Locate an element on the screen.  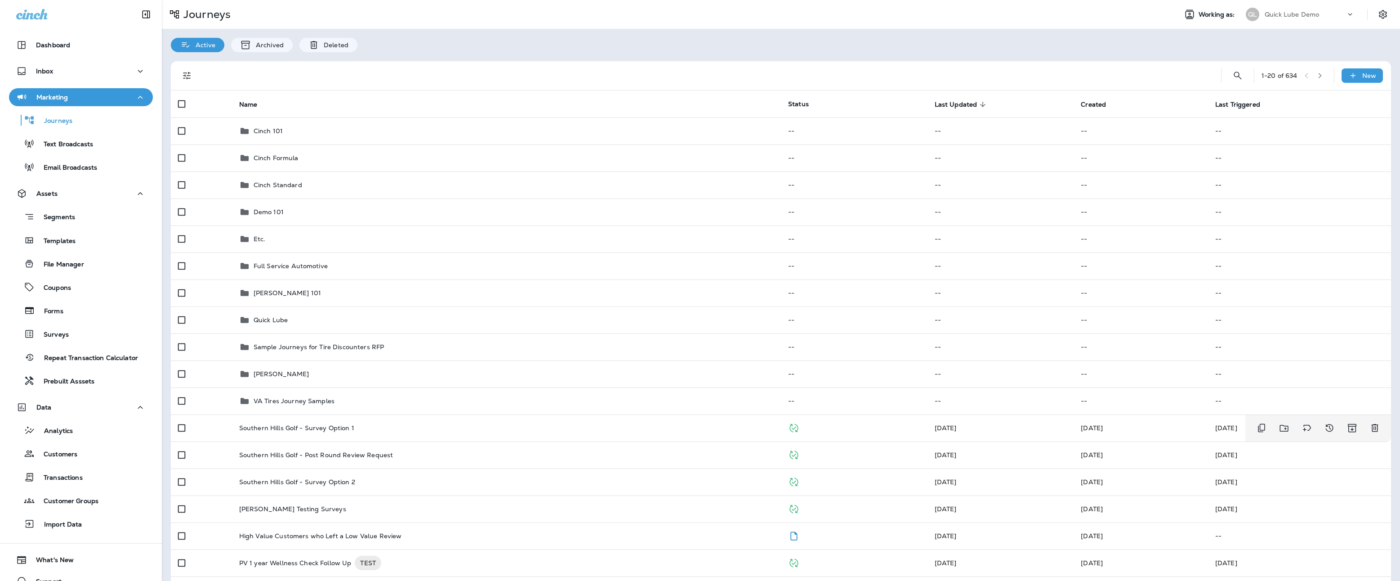
p: Deleted is located at coordinates (334, 45).